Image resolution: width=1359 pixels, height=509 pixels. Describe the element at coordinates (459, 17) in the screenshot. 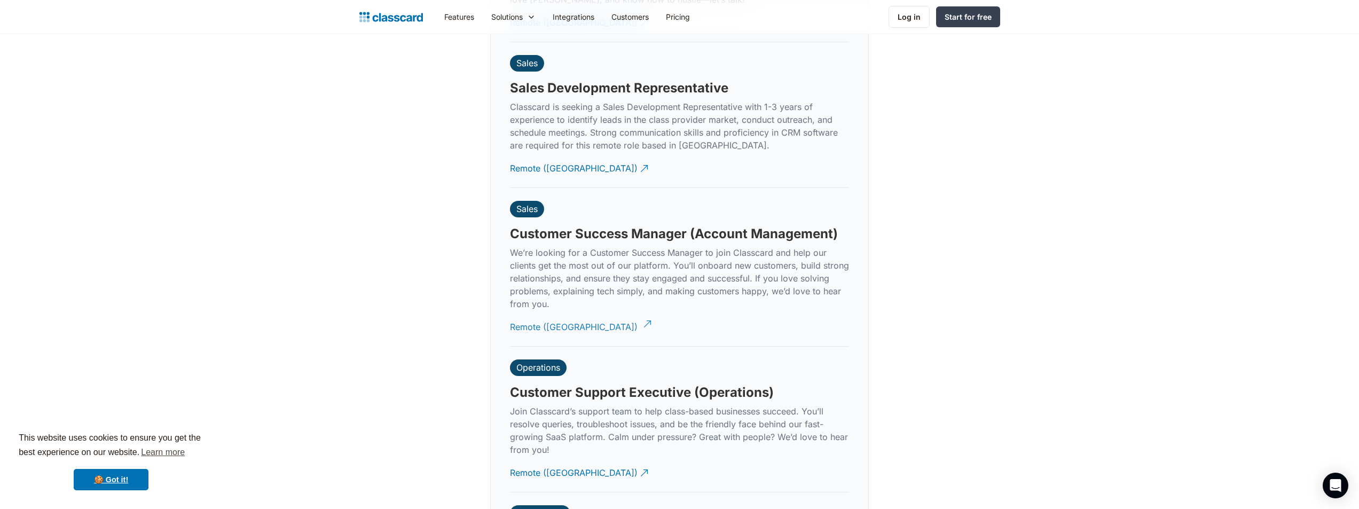

I see `a: Features` at that location.